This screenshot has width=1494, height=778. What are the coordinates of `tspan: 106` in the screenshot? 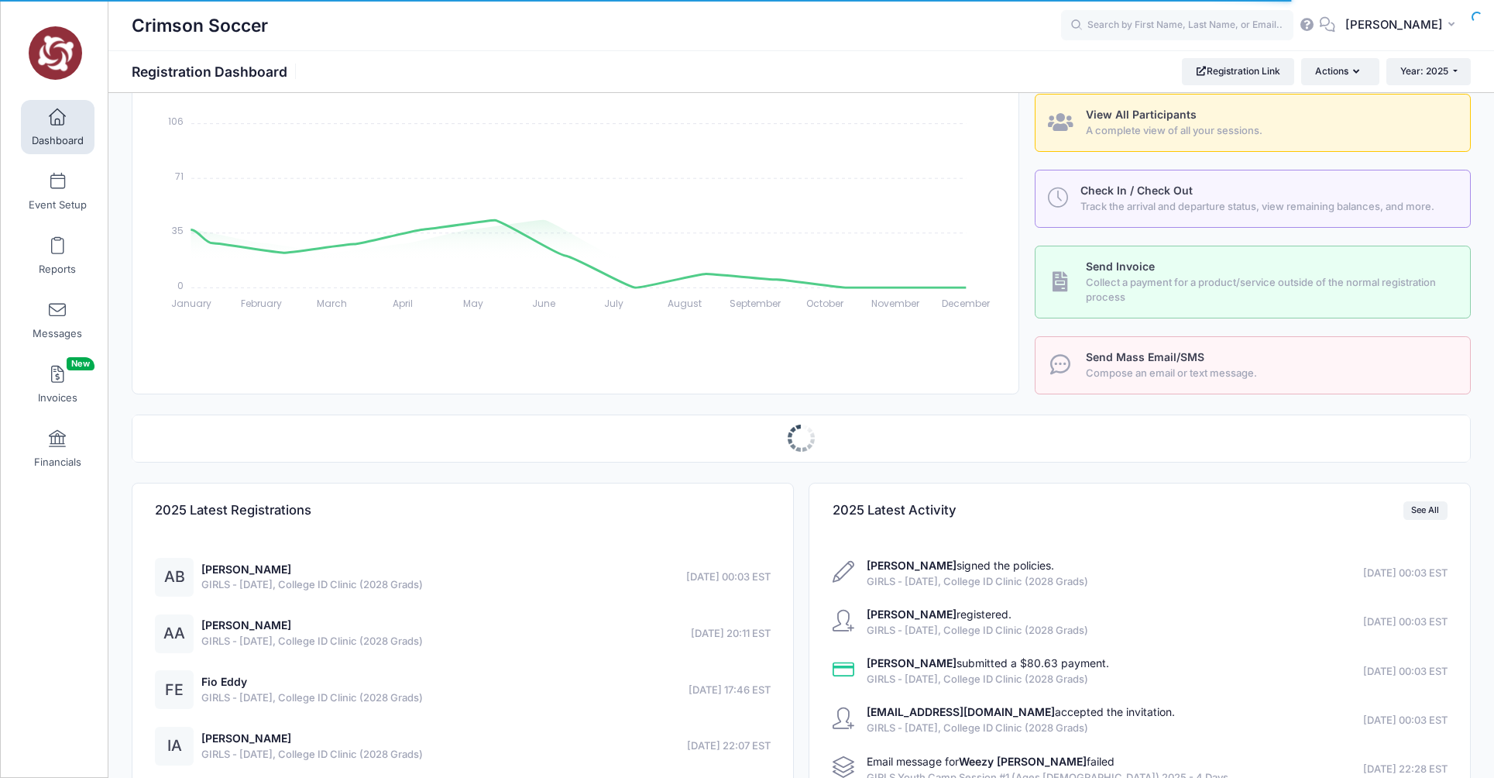 It's located at (176, 121).